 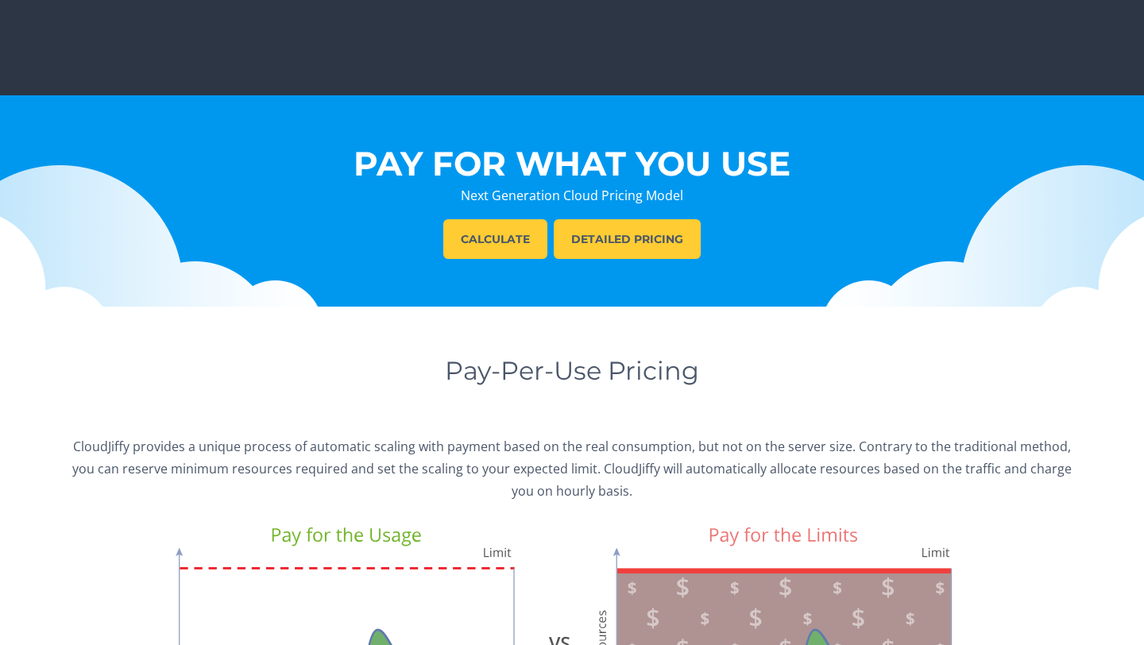 What do you see at coordinates (572, 195) in the screenshot?
I see `p: Next Generation Cloud Pricing Model` at bounding box center [572, 195].